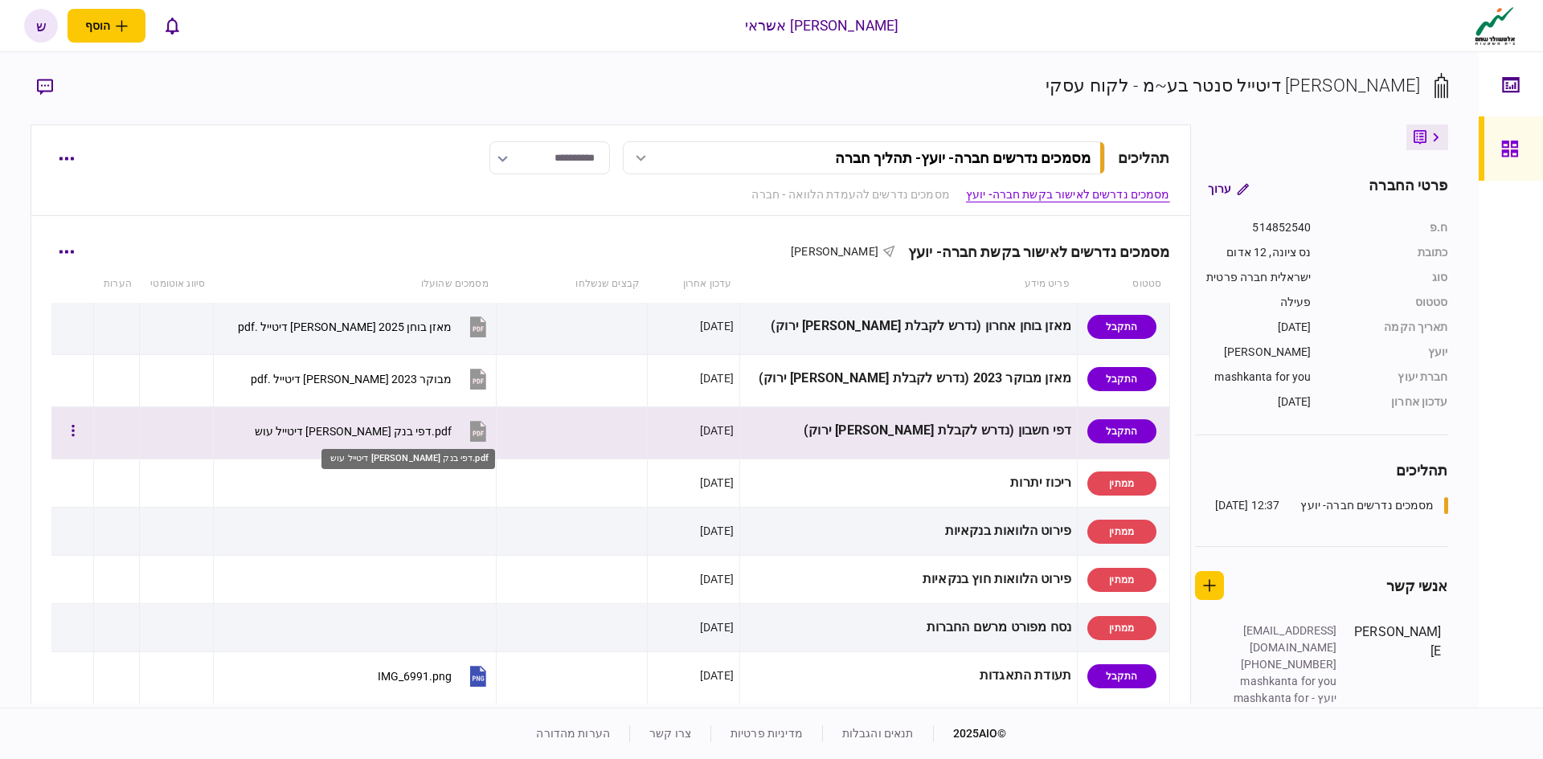  What do you see at coordinates (345, 327) in the screenshot?
I see `div: מאזן בוחן 2025 אור דיטייל .pdf` at bounding box center [345, 327].